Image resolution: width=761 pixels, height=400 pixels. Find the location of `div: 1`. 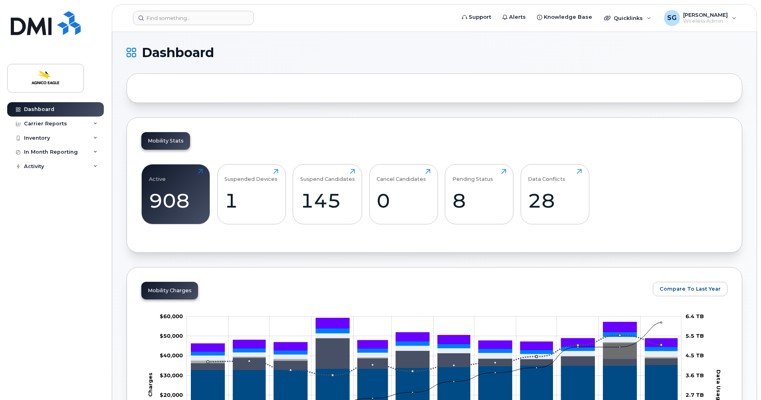

div: 1 is located at coordinates (251, 200).